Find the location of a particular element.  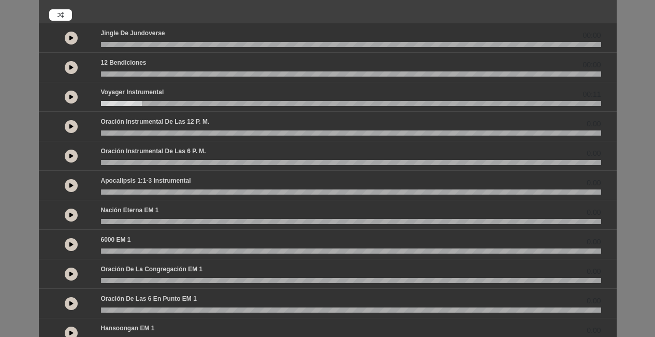

font: 00:11 is located at coordinates (591, 94).